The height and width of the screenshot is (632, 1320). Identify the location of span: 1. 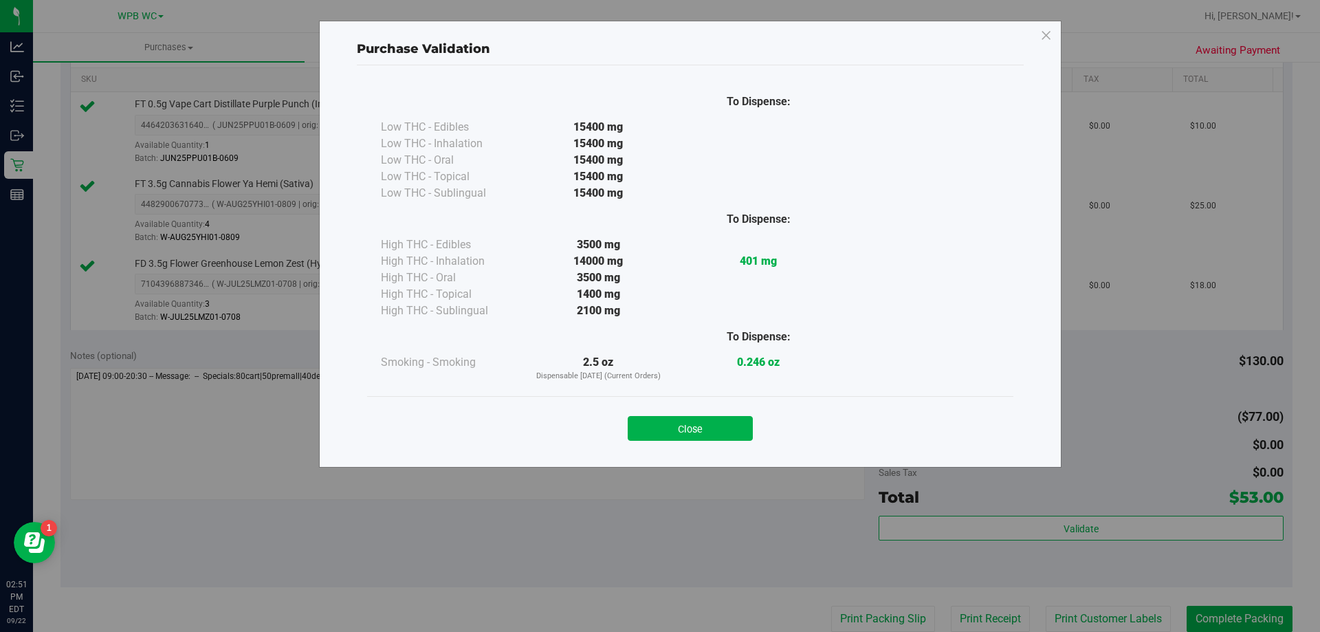
(8, 8).